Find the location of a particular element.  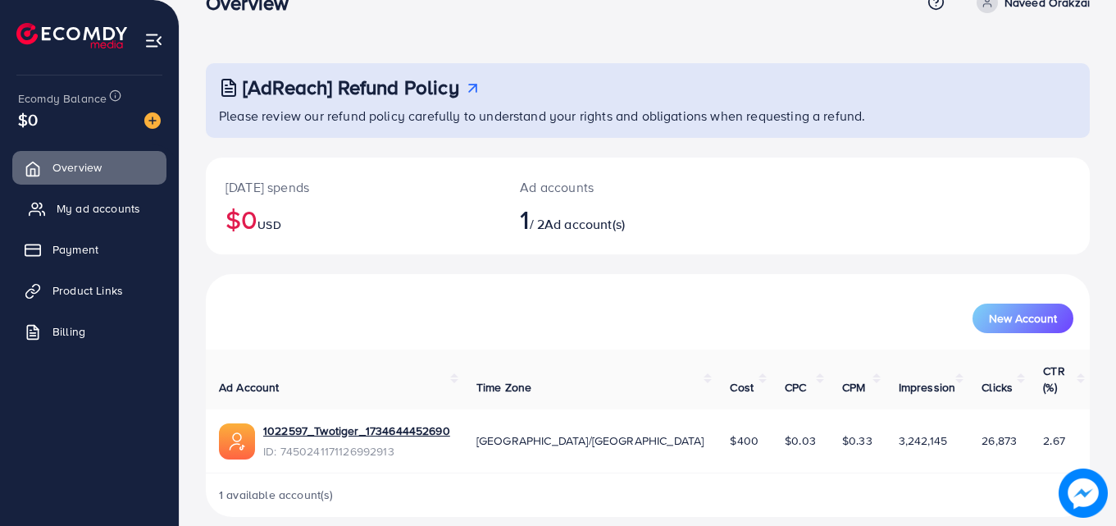

span: $400 is located at coordinates (744, 440).